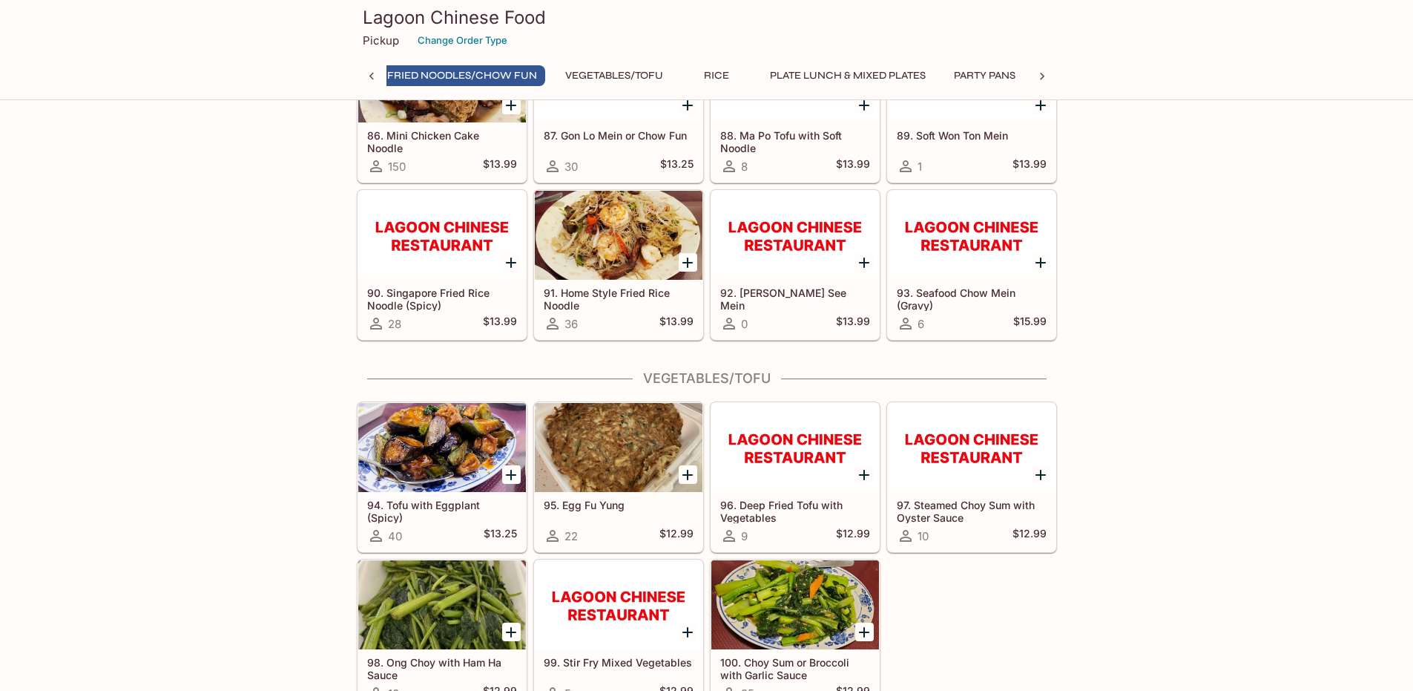 The height and width of the screenshot is (691, 1413). Describe the element at coordinates (864, 474) in the screenshot. I see `button: Add 96. Deep Fried Tofu with Vegetables` at that location.